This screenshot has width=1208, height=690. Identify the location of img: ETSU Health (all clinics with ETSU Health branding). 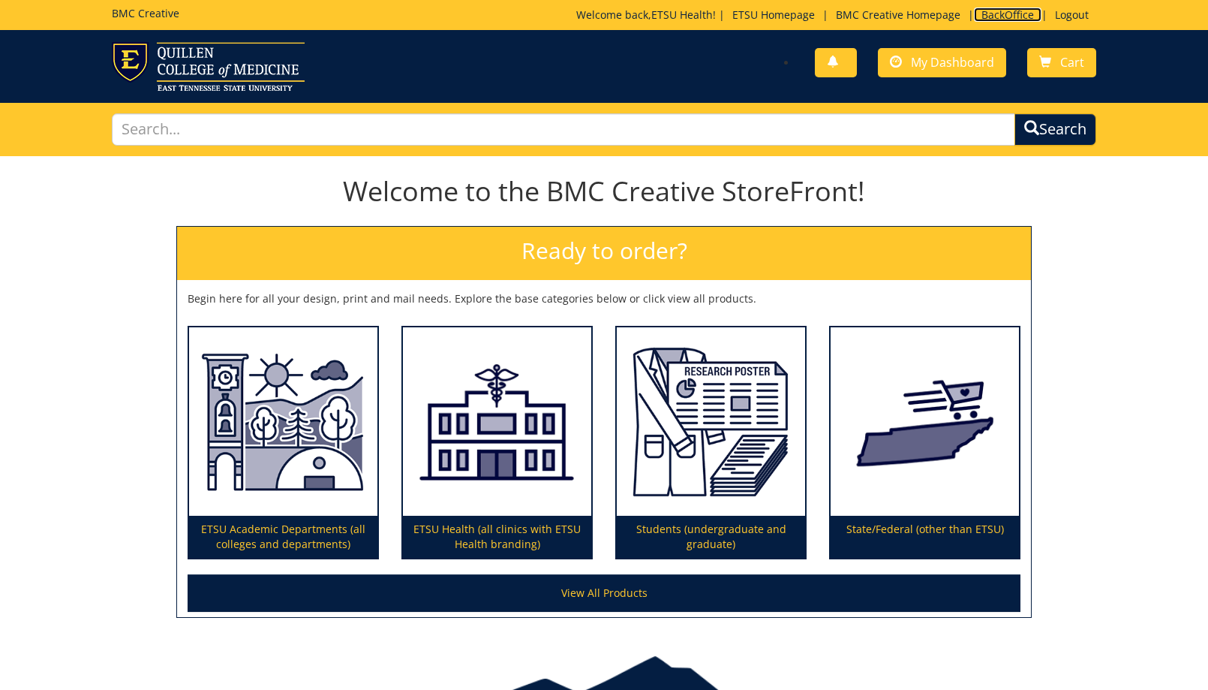
(497, 422).